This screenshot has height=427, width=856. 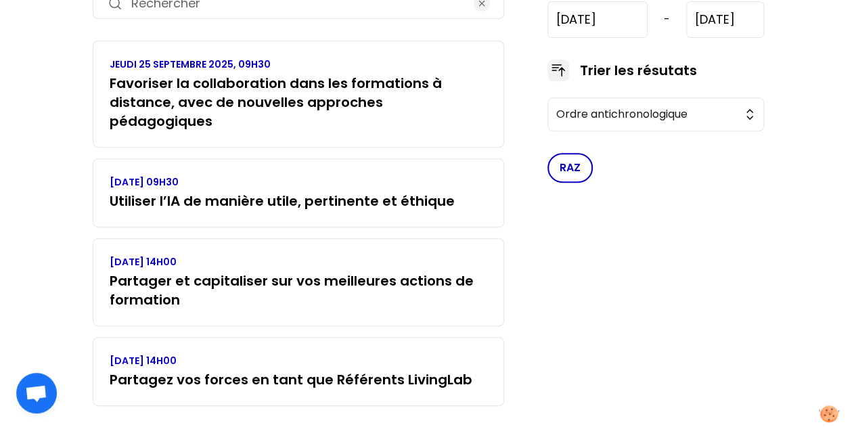 I want to click on p: JEUDI 25 SEPTEMBRE 2025, 09H30, so click(x=298, y=64).